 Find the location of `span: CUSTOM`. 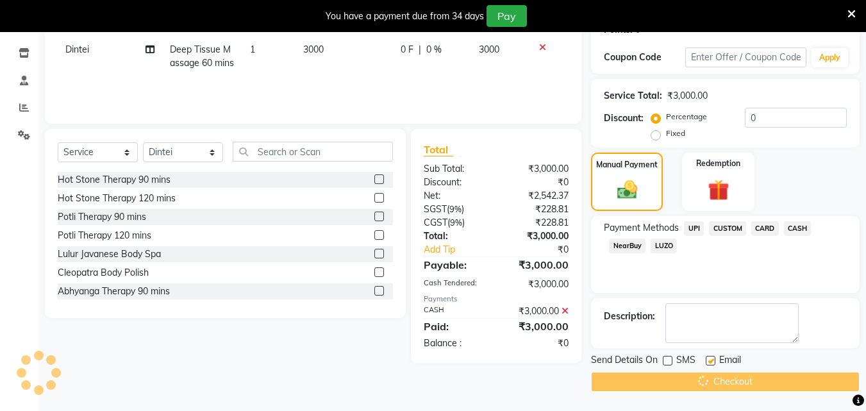

span: CUSTOM is located at coordinates (728, 228).